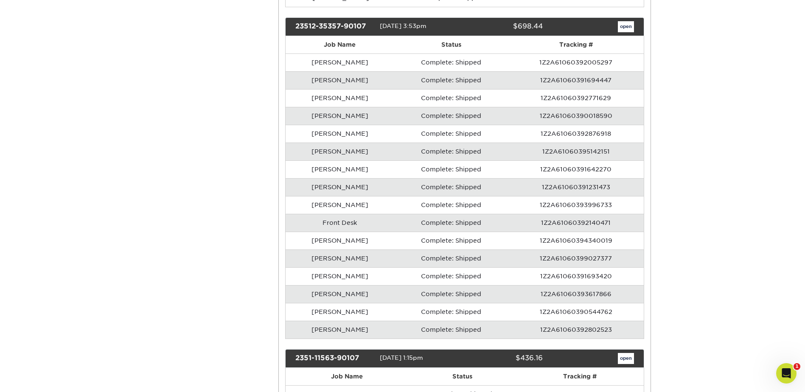 Image resolution: width=805 pixels, height=392 pixels. I want to click on td: 1Z2A61060391642270, so click(576, 169).